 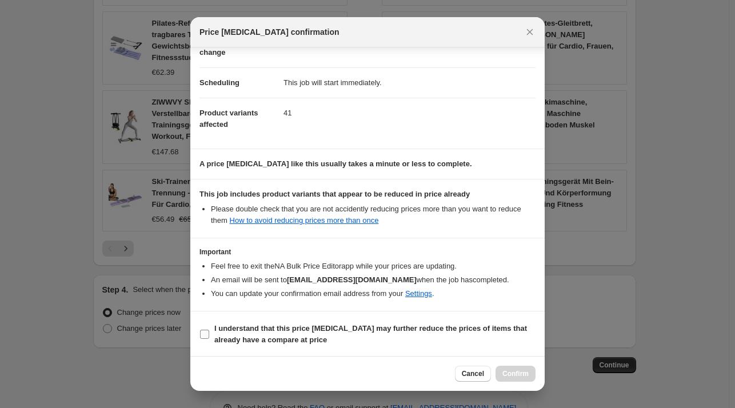 I want to click on li: Please double check that you are not accidently reducing prices more than you want to reduce them, so click(x=373, y=215).